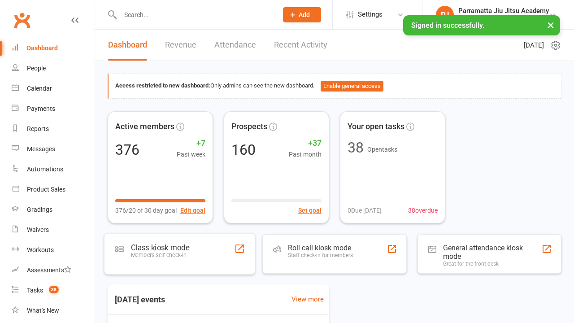 This screenshot has width=574, height=323. What do you see at coordinates (53, 189) in the screenshot?
I see `a: Product Sales` at bounding box center [53, 189].